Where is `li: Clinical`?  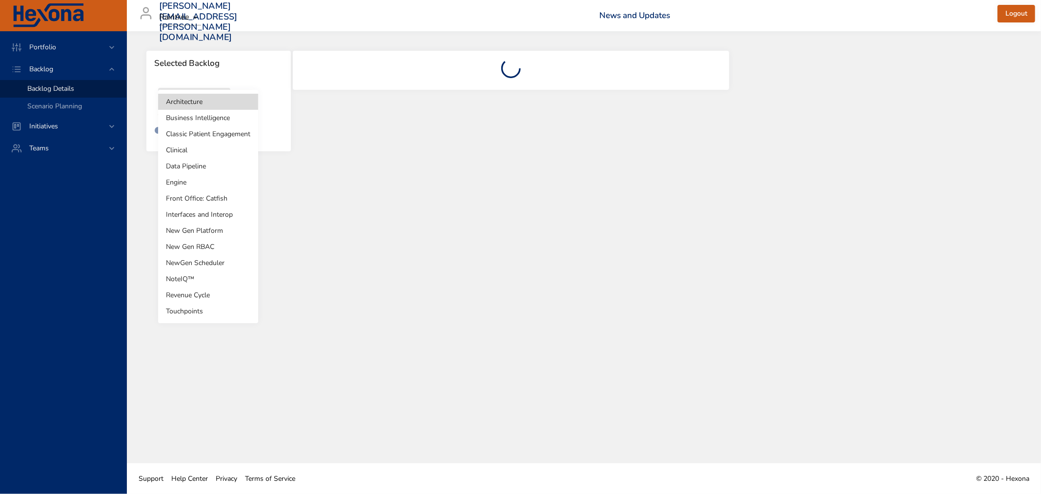 li: Clinical is located at coordinates (208, 150).